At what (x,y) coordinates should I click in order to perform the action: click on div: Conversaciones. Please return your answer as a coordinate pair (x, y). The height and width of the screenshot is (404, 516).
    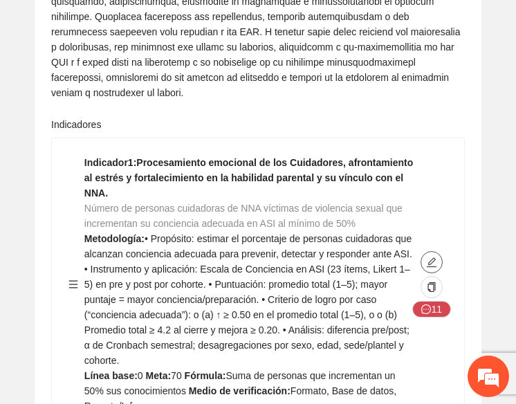
    Looking at the image, I should click on (152, 80).